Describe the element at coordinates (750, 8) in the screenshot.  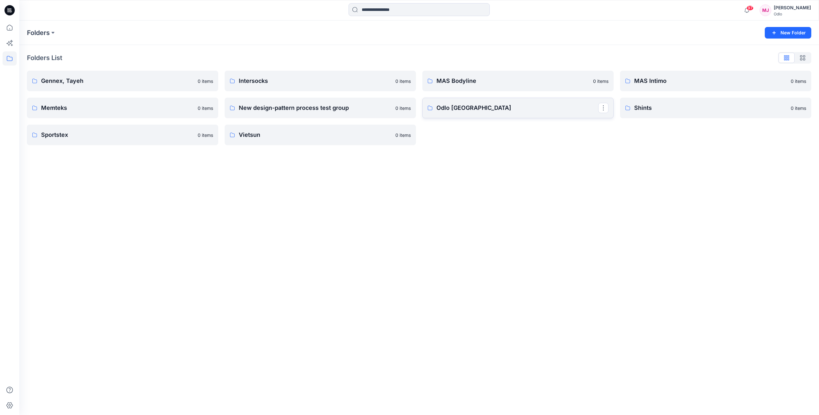
I see `span: 97` at that location.